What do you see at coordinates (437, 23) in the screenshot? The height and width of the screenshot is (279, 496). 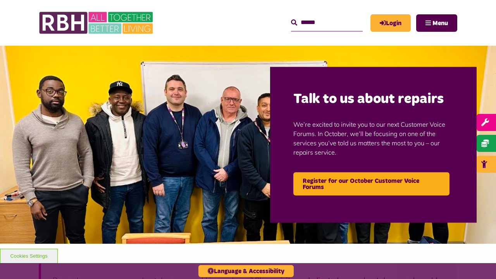 I see `button: Navigation` at bounding box center [437, 23].